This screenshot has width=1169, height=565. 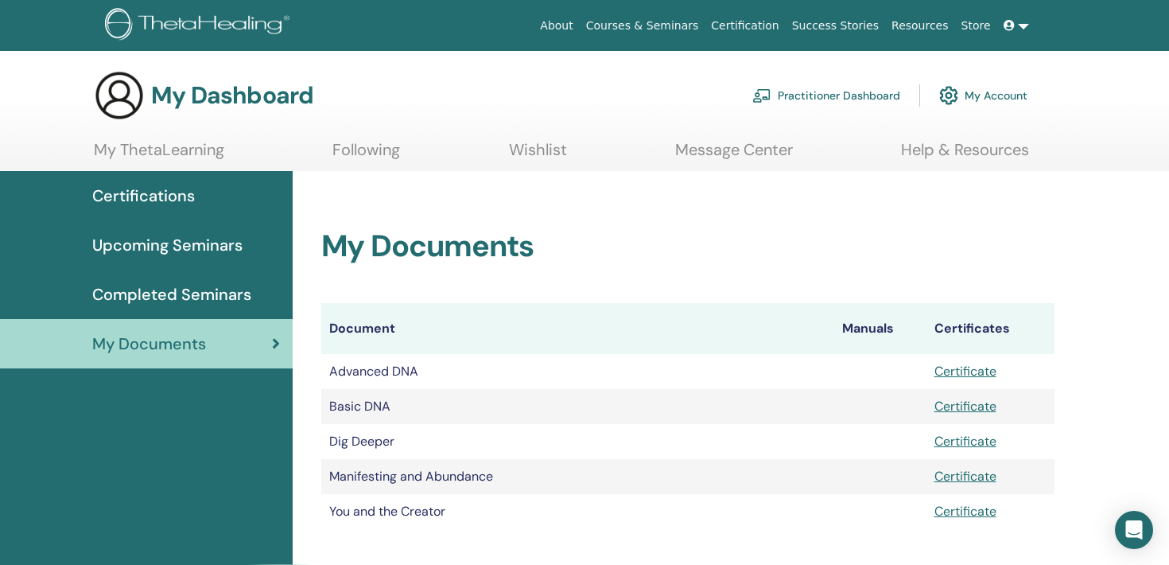 What do you see at coordinates (232, 95) in the screenshot?
I see `h3: My Dashboard` at bounding box center [232, 95].